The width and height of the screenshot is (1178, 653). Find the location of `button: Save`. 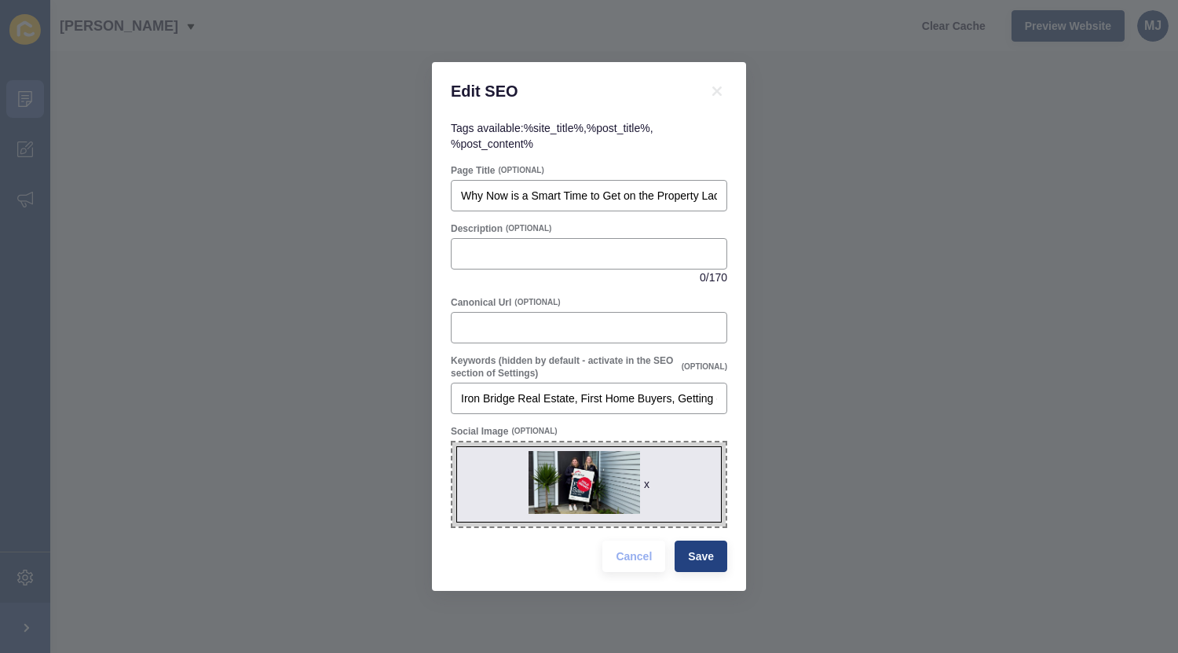

button: Save is located at coordinates (701, 556).